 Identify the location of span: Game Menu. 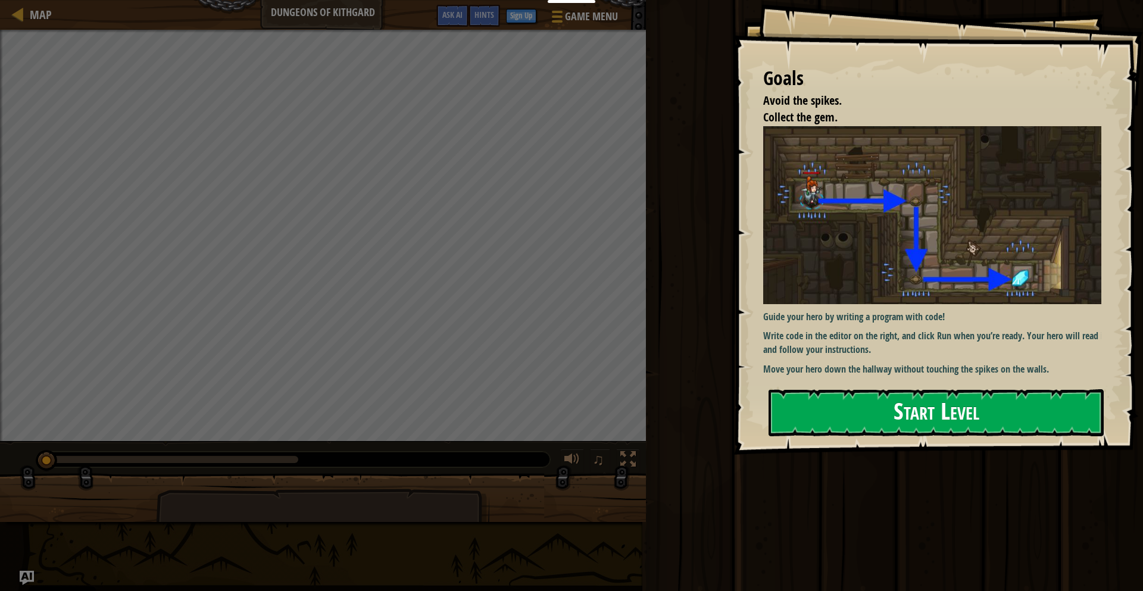
(591, 17).